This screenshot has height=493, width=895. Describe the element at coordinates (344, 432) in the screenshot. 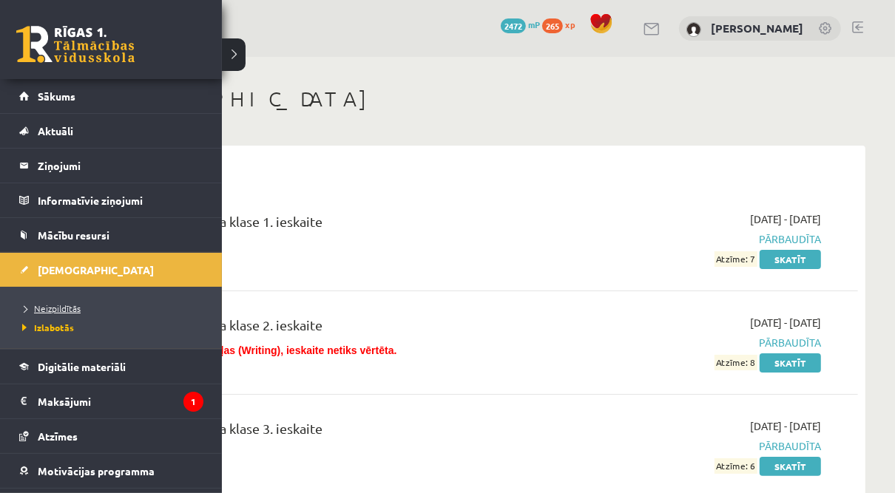

I see `div: Angļu valoda JK 9.a klase 3. ieskaite` at that location.